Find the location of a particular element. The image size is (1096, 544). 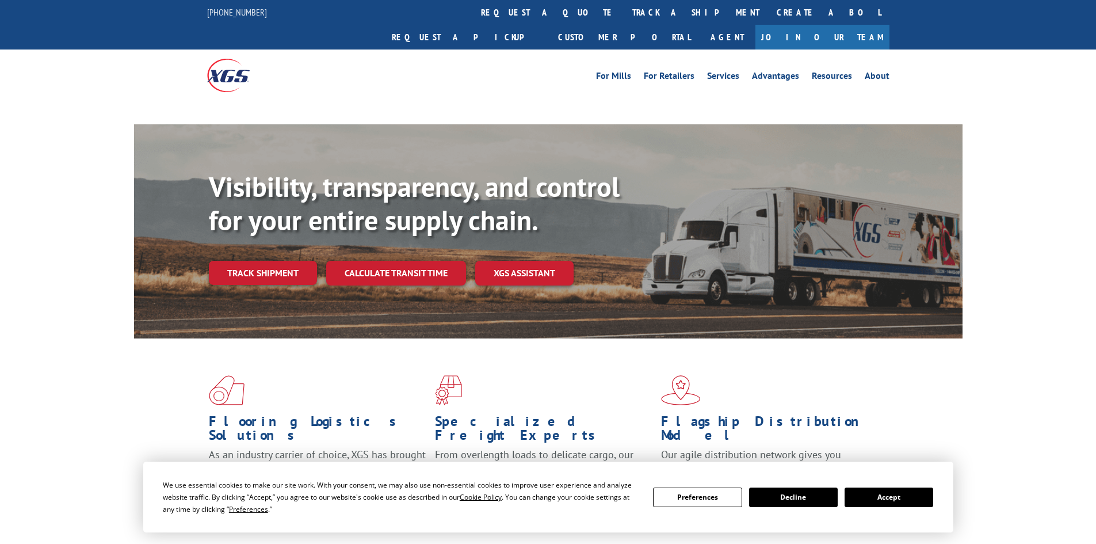

button: Decline is located at coordinates (794, 497).